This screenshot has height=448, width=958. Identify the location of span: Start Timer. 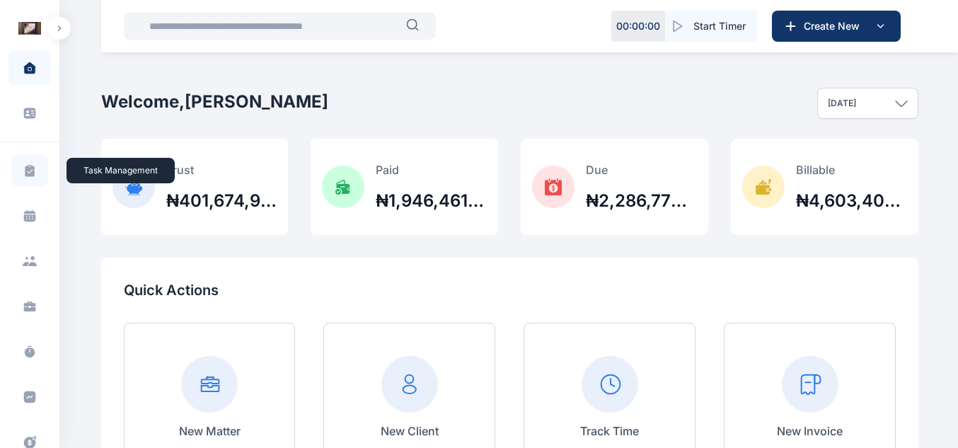
(719, 26).